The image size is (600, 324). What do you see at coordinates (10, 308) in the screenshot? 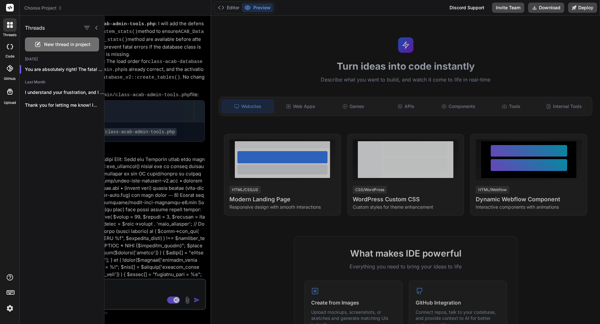
I see `img: settings` at bounding box center [10, 308].